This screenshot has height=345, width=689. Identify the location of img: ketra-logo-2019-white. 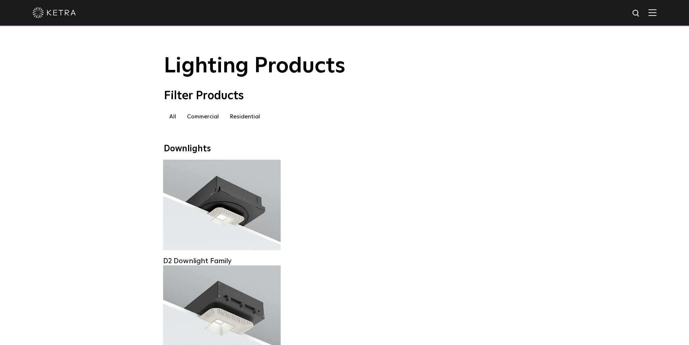
(54, 13).